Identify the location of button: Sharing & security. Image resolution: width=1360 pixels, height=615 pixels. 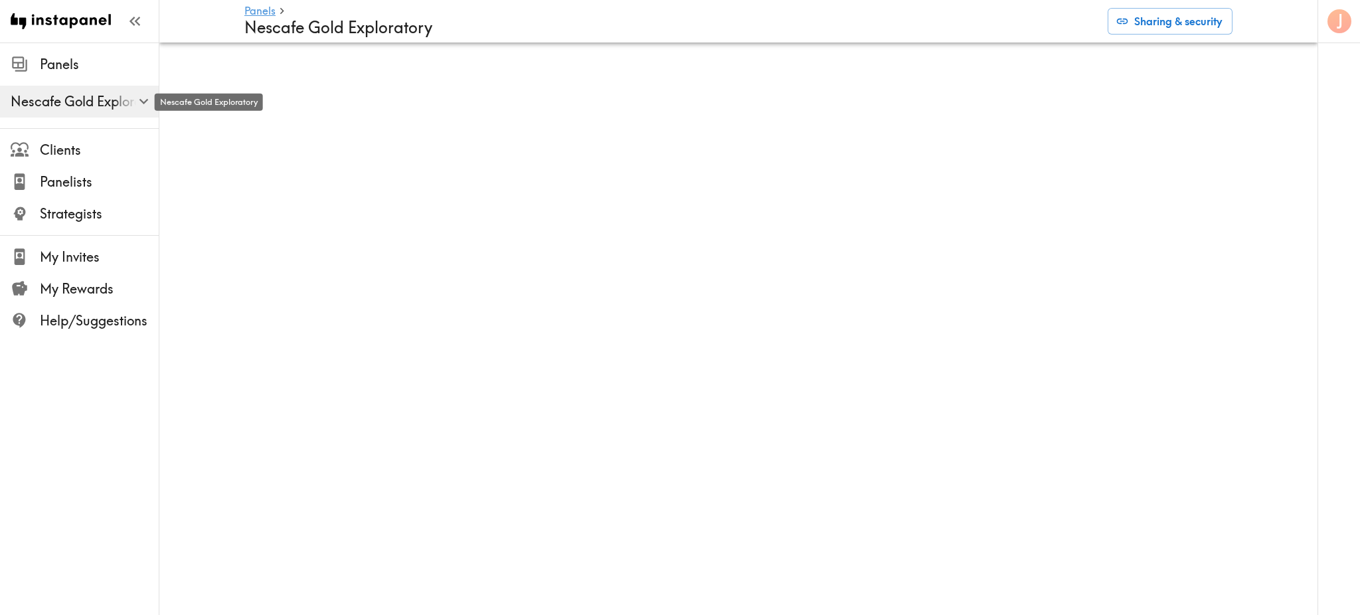
(1170, 21).